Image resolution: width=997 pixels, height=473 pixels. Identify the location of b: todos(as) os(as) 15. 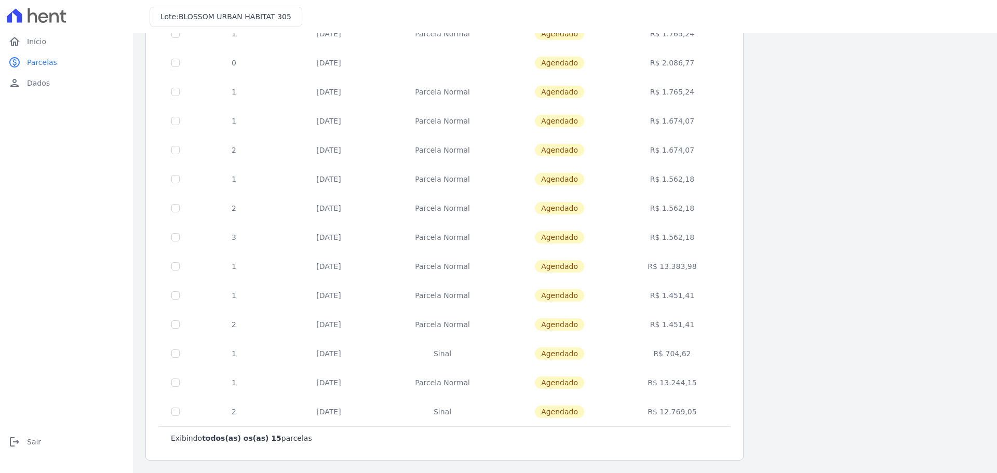
(241, 438).